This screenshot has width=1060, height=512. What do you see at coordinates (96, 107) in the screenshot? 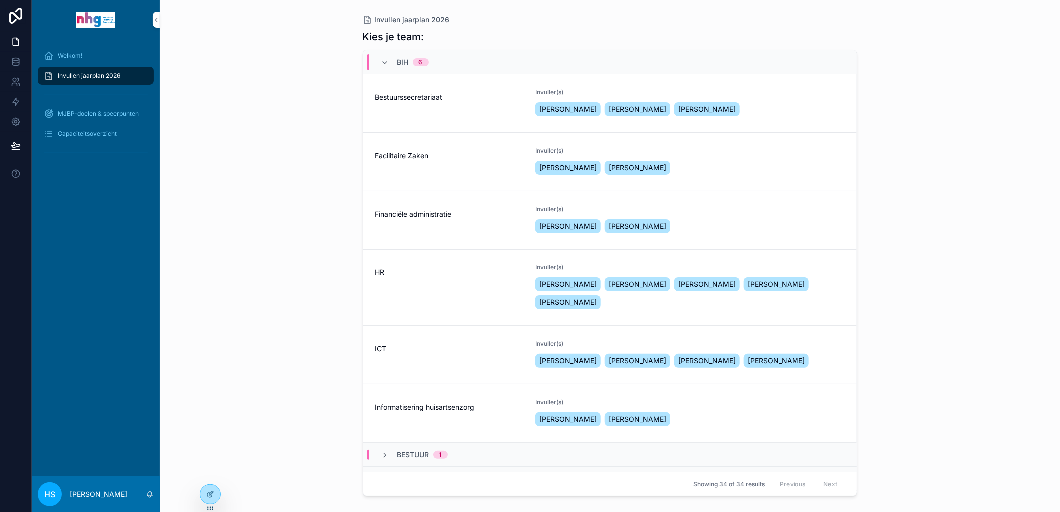
I see `div: scrollable content` at bounding box center [96, 107].